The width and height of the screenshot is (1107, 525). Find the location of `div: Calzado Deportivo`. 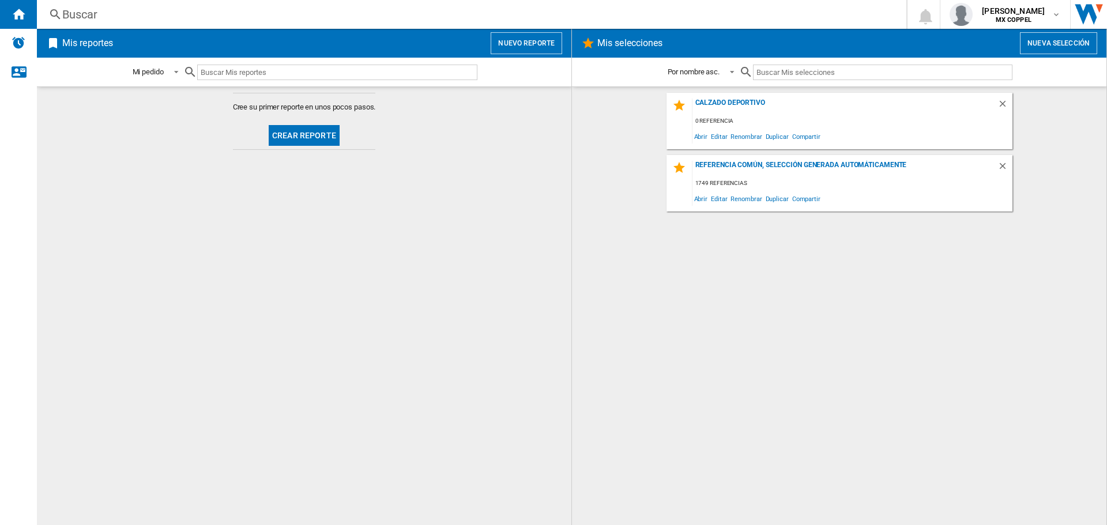

div: Calzado Deportivo is located at coordinates (844, 106).